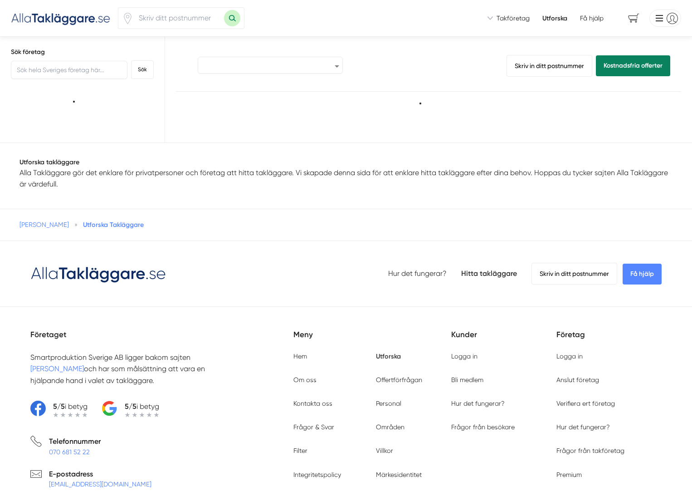  Describe the element at coordinates (483, 427) in the screenshot. I see `a: Frågor från besökare` at that location.